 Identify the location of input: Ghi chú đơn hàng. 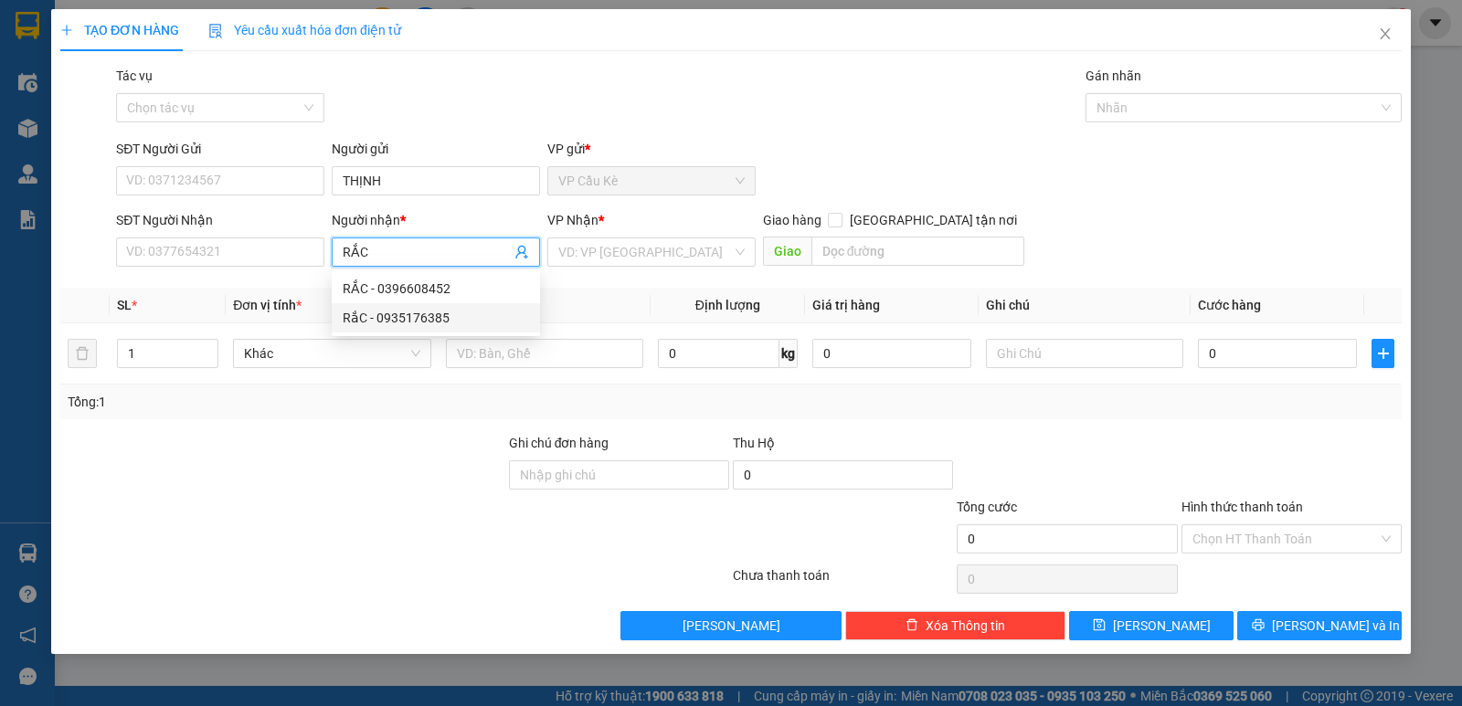
(619, 475).